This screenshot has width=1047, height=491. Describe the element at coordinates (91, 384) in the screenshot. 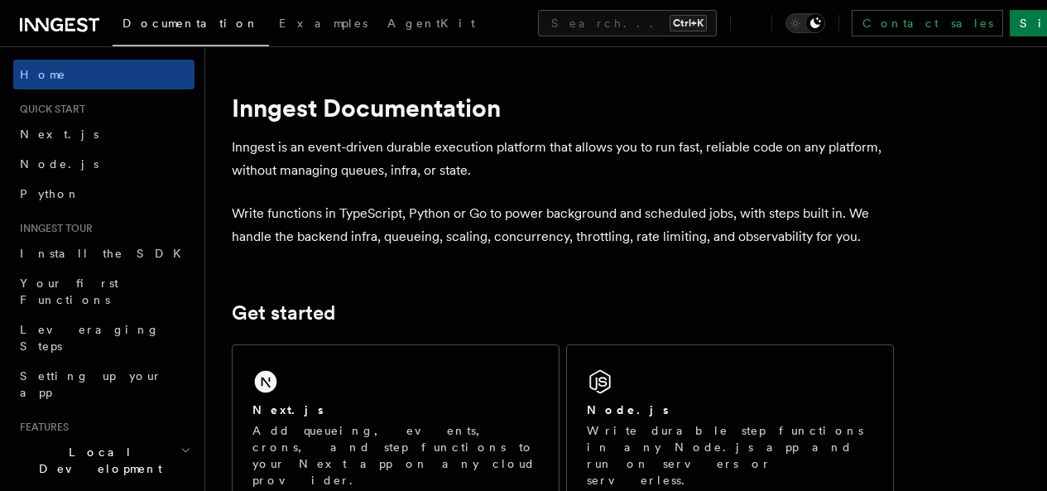

I see `span: Setting up your app` at that location.